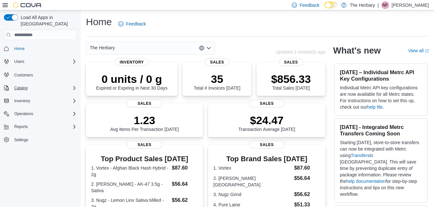 The width and height of the screenshot is (434, 207). What do you see at coordinates (252, 168) in the screenshot?
I see `dt: 1. Vortex` at bounding box center [252, 168].